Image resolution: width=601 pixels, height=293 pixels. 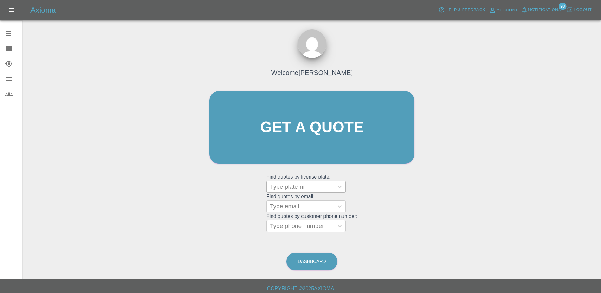 I want to click on a: Get a quote, so click(x=312, y=127).